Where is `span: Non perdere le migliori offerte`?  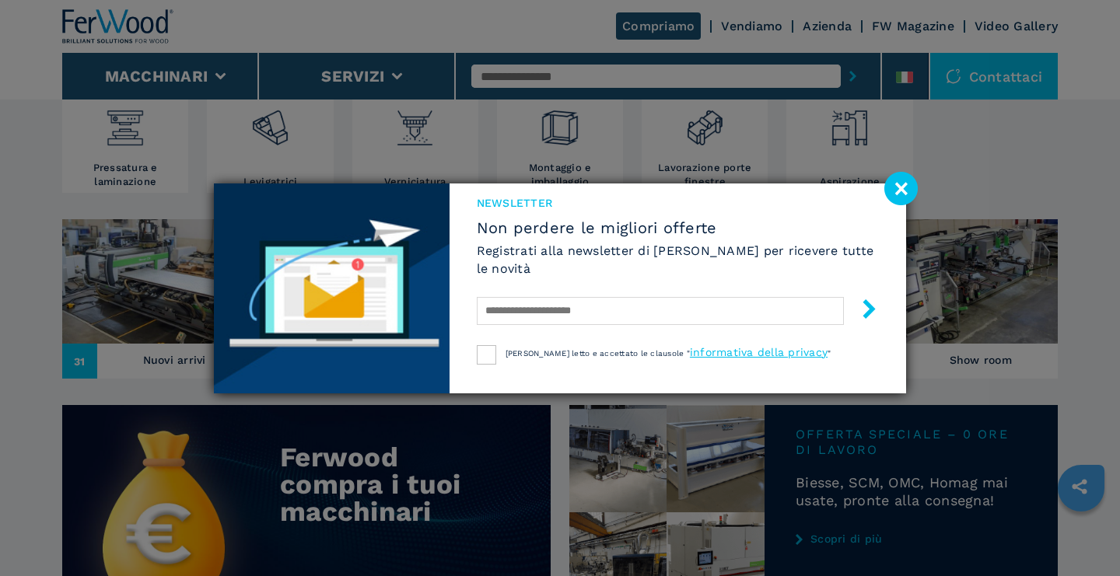 span: Non perdere le migliori offerte is located at coordinates (678, 228).